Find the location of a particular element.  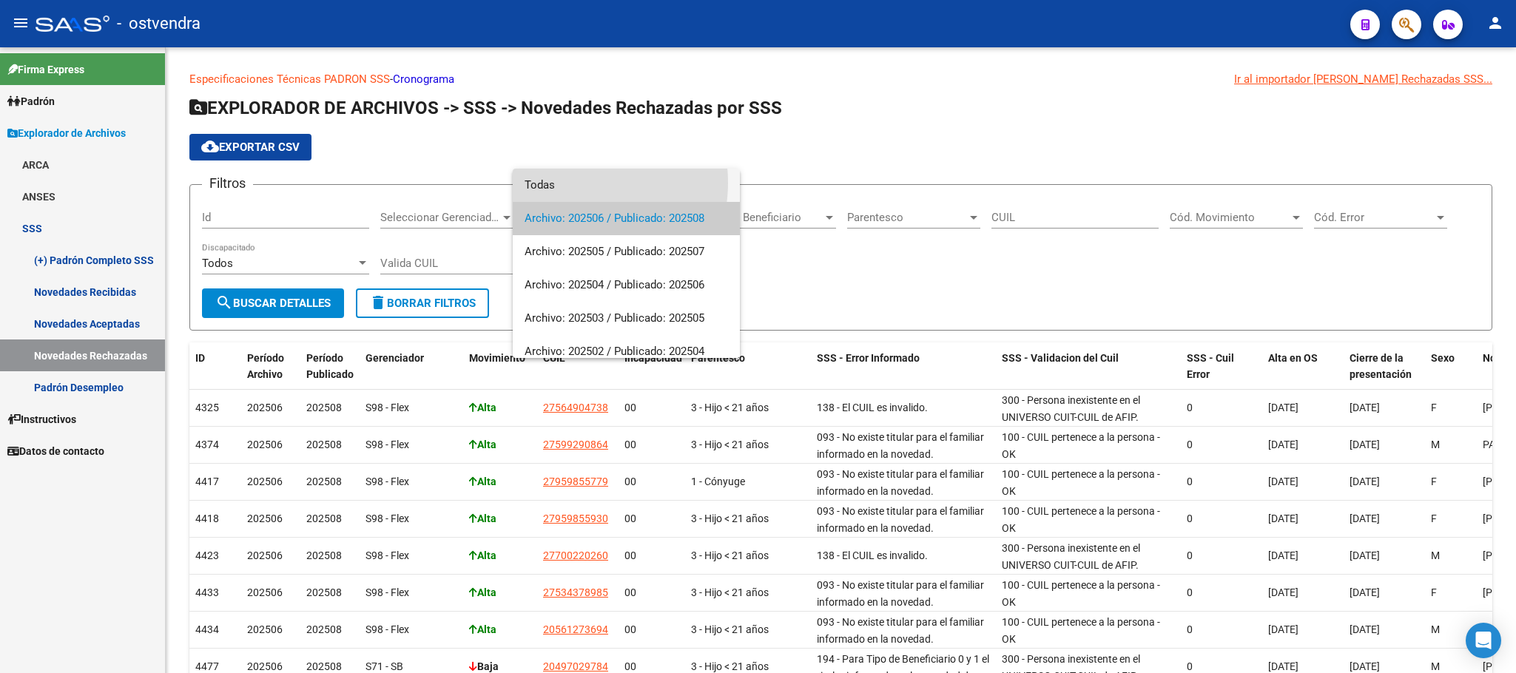

div: Open Intercom Messenger is located at coordinates (1483, 641).